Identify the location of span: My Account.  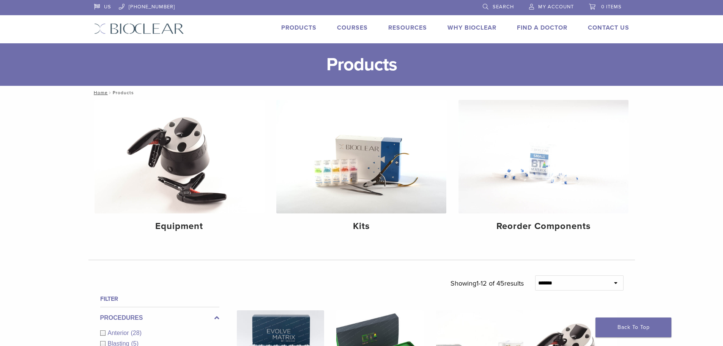
(556, 7).